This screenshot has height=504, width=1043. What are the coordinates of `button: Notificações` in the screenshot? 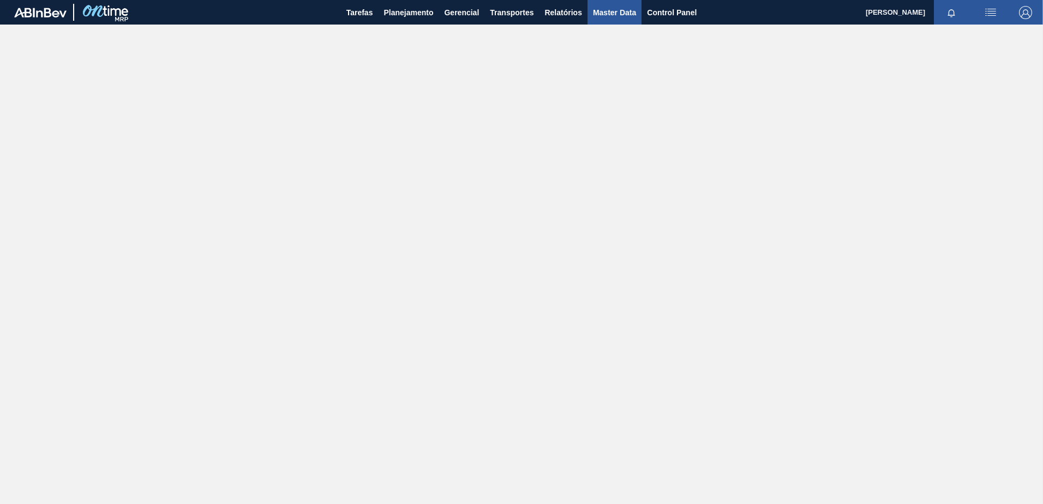 It's located at (952, 13).